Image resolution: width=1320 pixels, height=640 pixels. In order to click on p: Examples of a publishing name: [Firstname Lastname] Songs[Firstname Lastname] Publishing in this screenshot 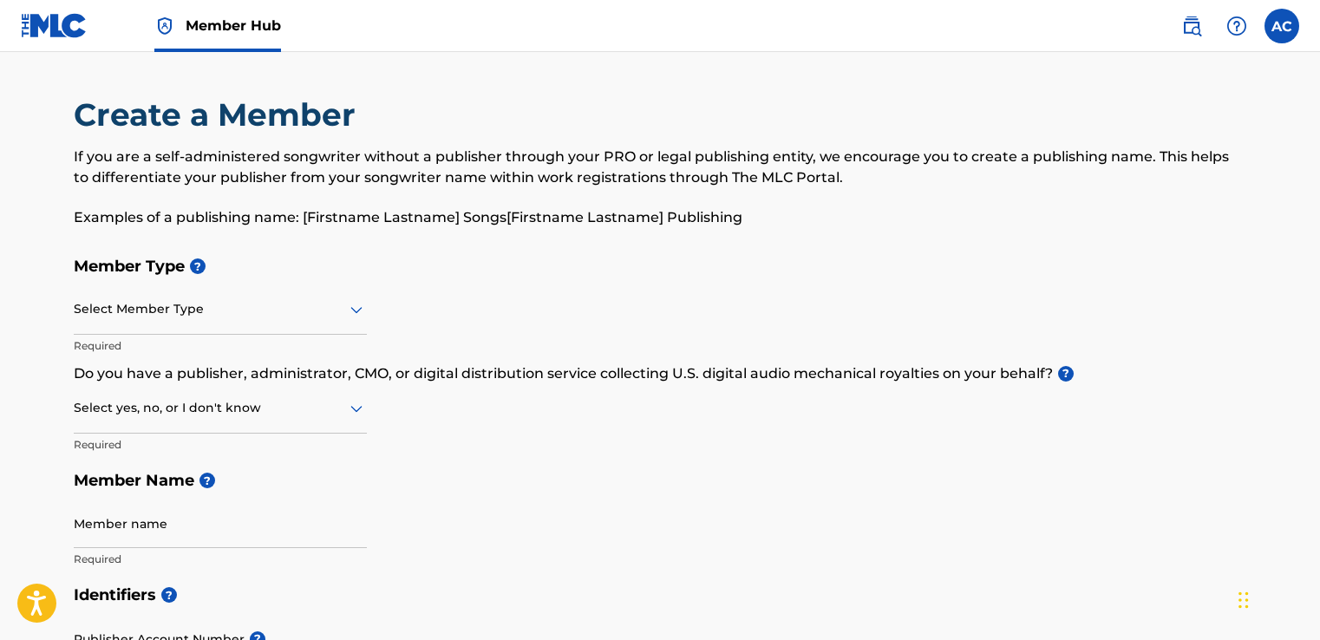, I will do `click(660, 218)`.